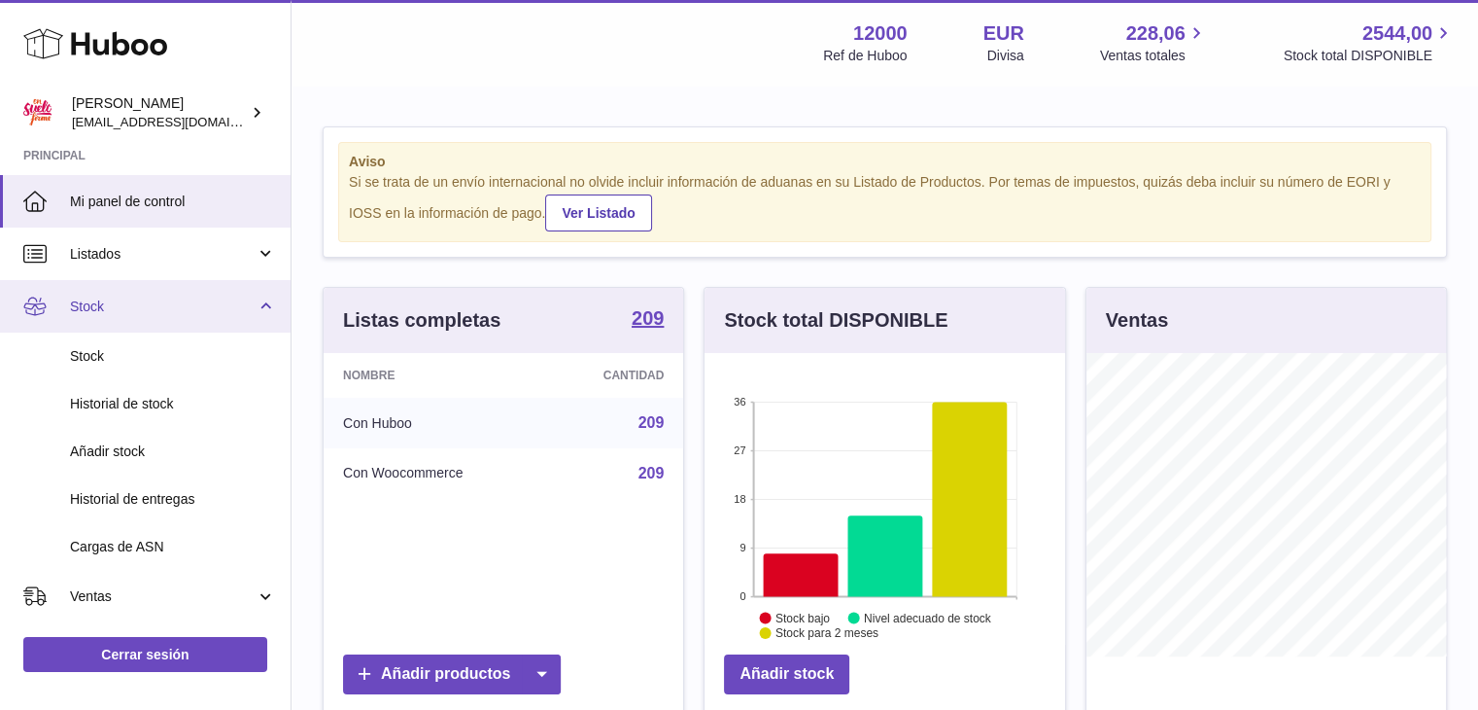 The height and width of the screenshot is (710, 1478). Describe the element at coordinates (173, 451) in the screenshot. I see `span: Añadir stock` at that location.